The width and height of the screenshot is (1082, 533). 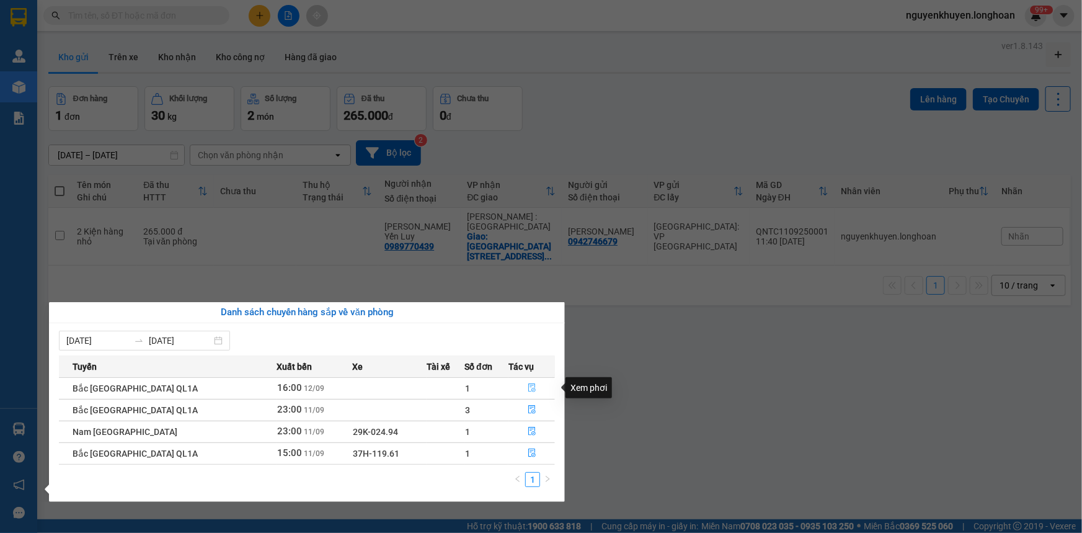 I want to click on span: swap-right, so click(x=139, y=340).